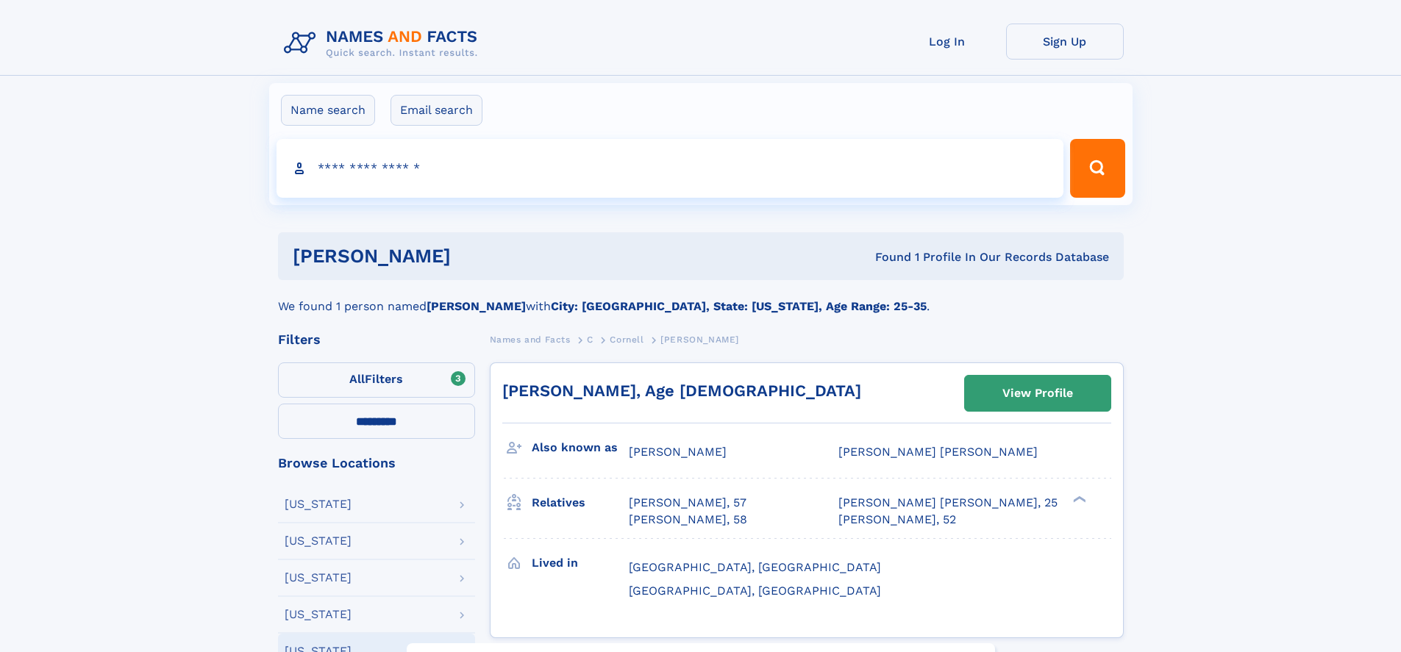  Describe the element at coordinates (885, 257) in the screenshot. I see `div: Found 1 Profile In Our Records Database` at that location.